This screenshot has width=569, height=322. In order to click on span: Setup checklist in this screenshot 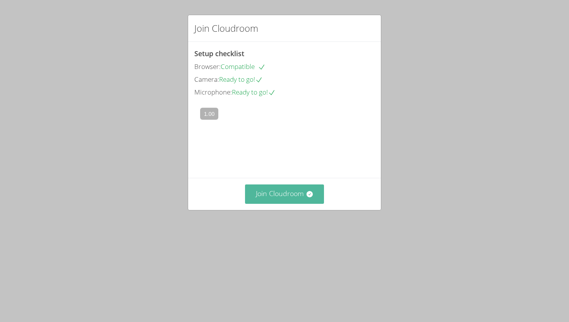, I will do `click(219, 53)`.